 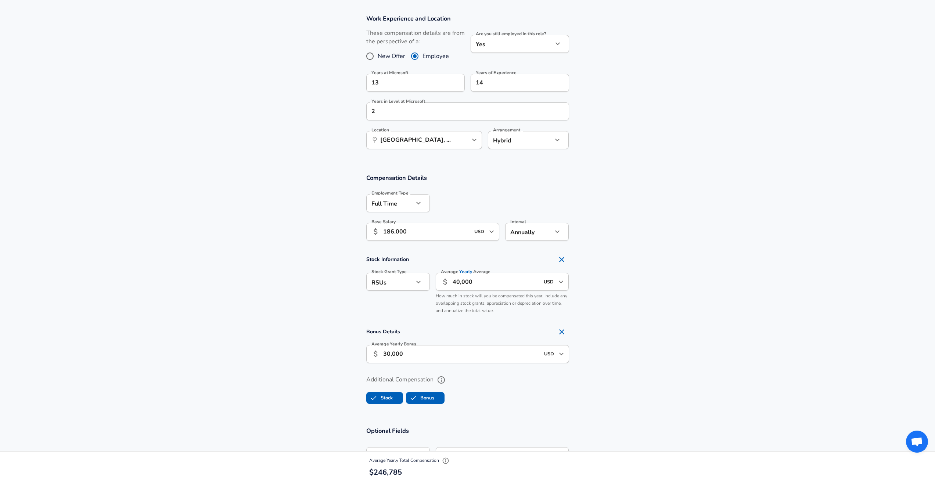 What do you see at coordinates (446, 461) in the screenshot?
I see `button: Explain Total Compensation` at bounding box center [446, 461].